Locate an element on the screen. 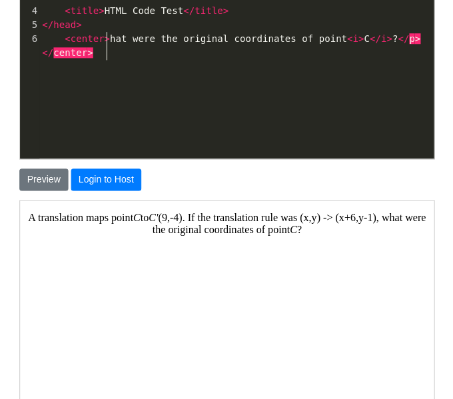 This screenshot has width=453, height=399. button: Preview is located at coordinates (44, 181).